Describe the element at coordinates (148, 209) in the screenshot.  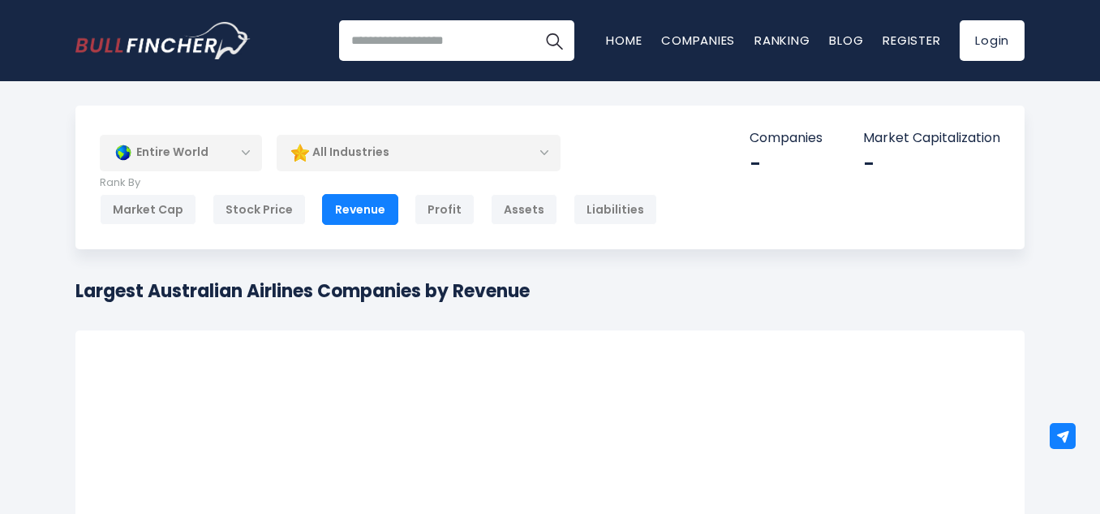
I see `div: Market Cap` at that location.